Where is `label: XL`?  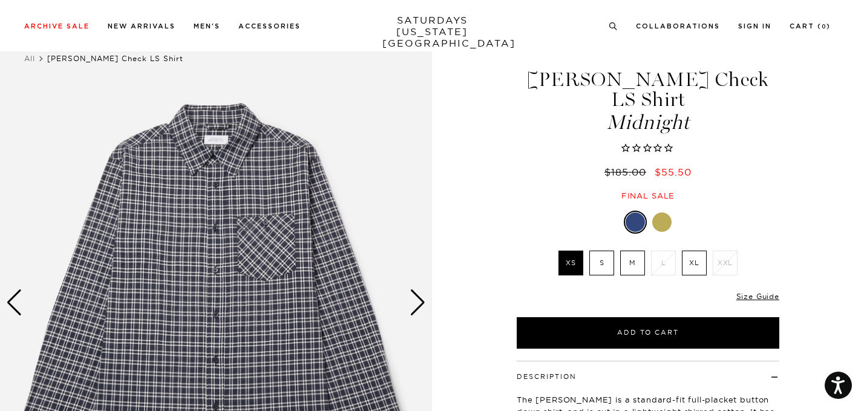
label: XL is located at coordinates (694, 263).